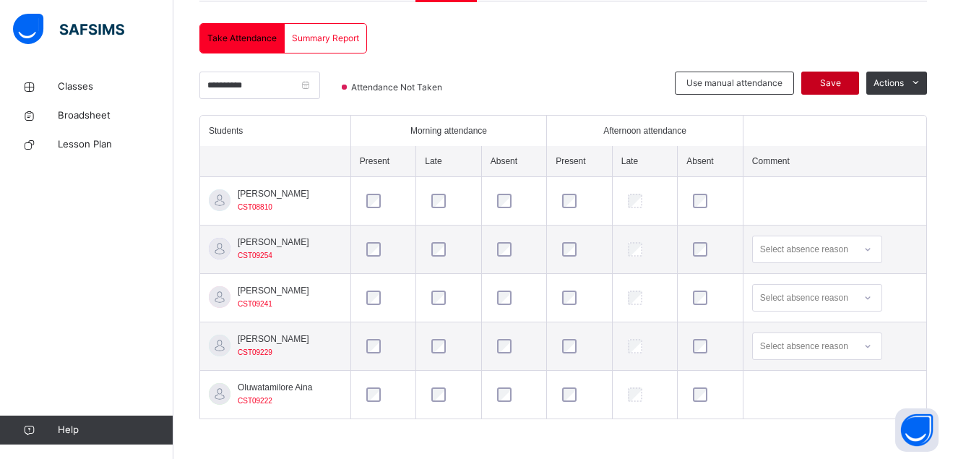  Describe the element at coordinates (115, 430) in the screenshot. I see `span: Help` at that location.